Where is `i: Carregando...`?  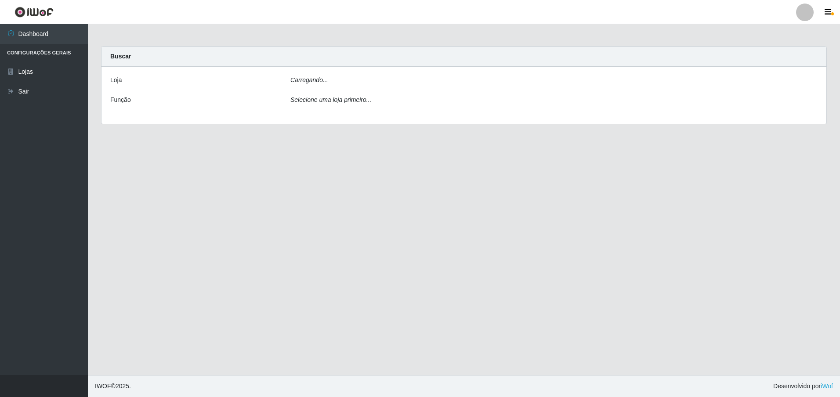
i: Carregando... is located at coordinates (309, 80).